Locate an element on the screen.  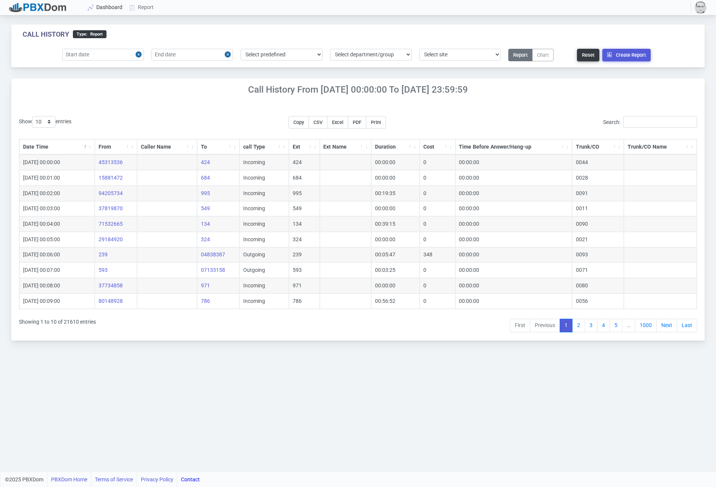
a: Contact is located at coordinates (190, 479).